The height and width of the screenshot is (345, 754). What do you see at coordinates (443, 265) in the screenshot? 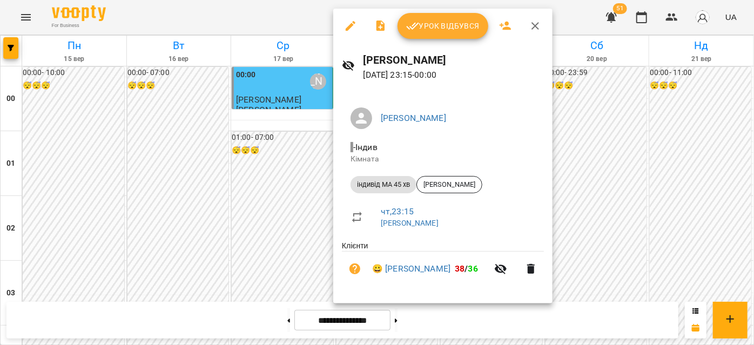
I see `ul: Клієнти` at bounding box center [443, 265].